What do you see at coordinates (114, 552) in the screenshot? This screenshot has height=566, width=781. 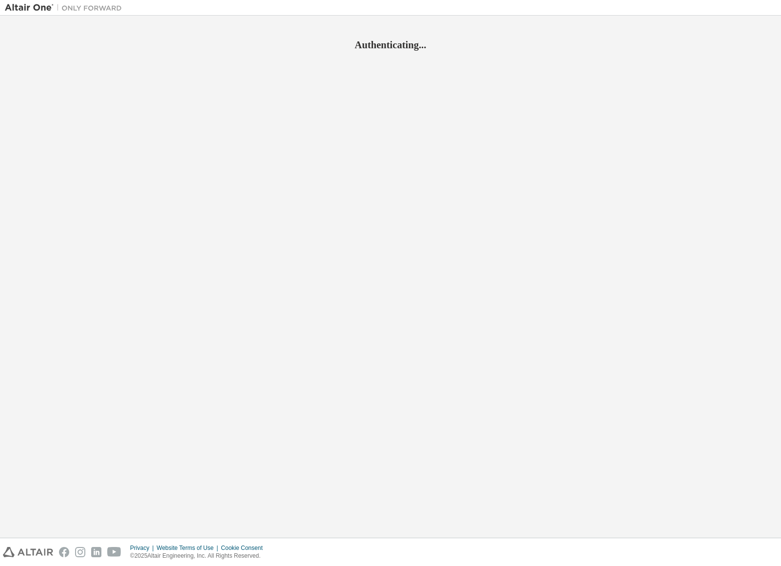 I see `img: youtube.svg` at bounding box center [114, 552].